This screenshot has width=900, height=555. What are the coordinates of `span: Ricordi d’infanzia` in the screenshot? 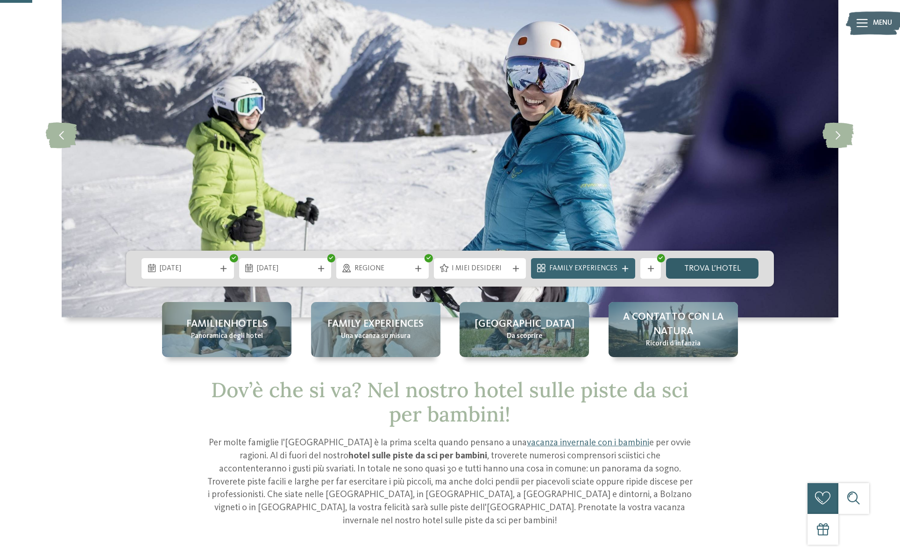 It's located at (673, 344).